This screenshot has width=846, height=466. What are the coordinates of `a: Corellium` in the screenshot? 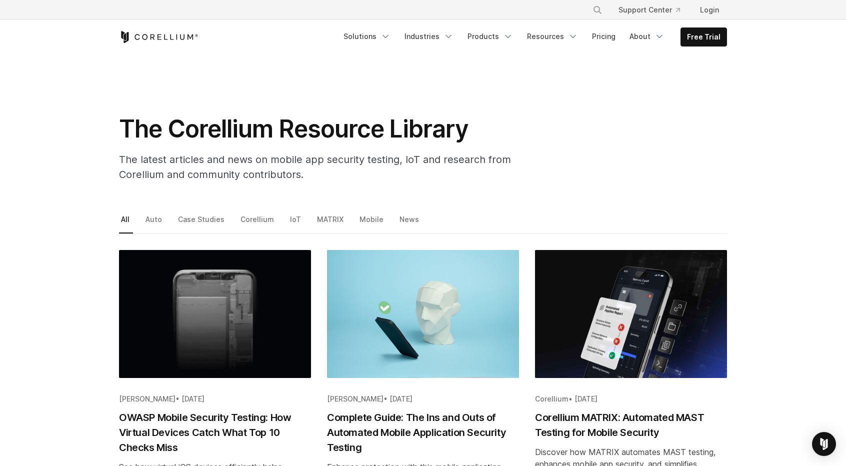 It's located at (258, 223).